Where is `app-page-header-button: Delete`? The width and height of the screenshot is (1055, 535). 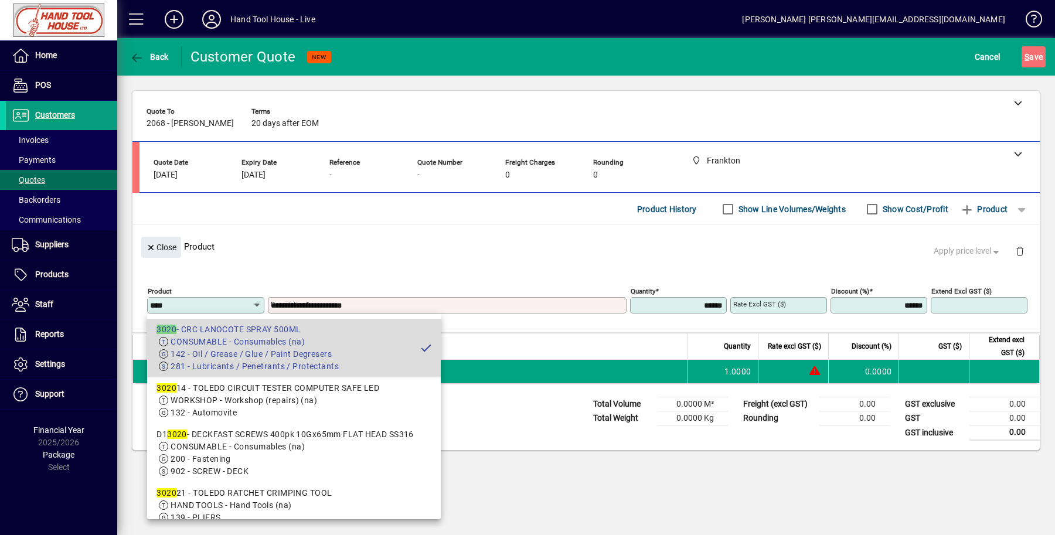
app-page-header-button: Delete is located at coordinates (1020, 251).